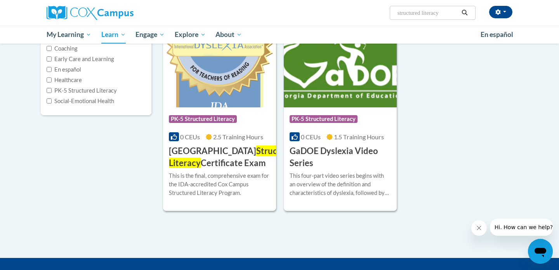  What do you see at coordinates (497, 34) in the screenshot?
I see `span: En español` at bounding box center [497, 34].